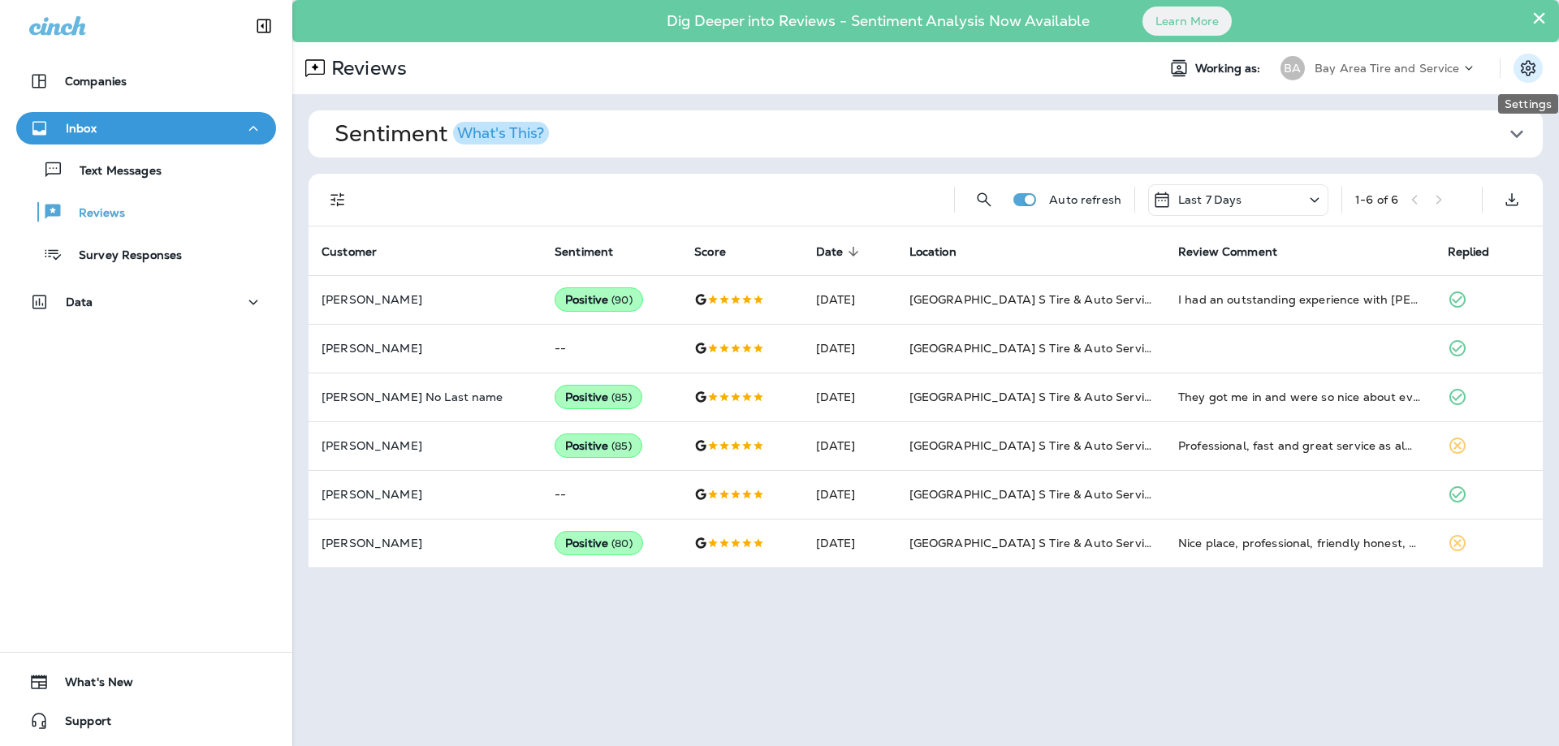 The image size is (1559, 746). Describe the element at coordinates (146, 254) in the screenshot. I see `button: Survey Responses` at that location.